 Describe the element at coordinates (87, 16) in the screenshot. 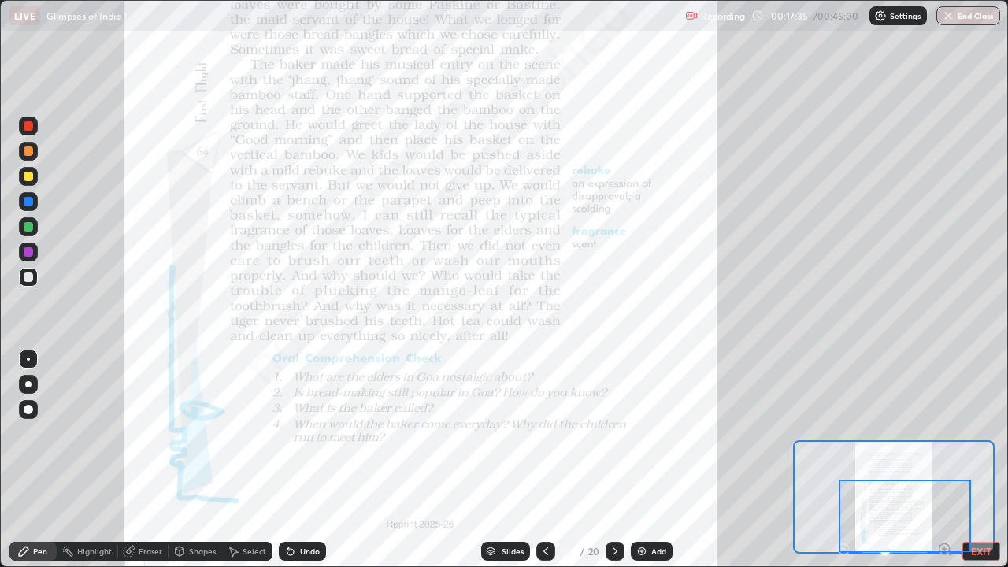

I see `p: Glimpses of India 1` at that location.